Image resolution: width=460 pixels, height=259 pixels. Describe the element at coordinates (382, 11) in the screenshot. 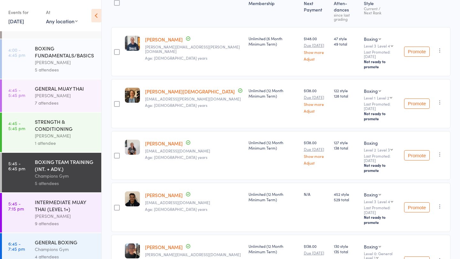

I see `div: Current / Next Rank` at that location.